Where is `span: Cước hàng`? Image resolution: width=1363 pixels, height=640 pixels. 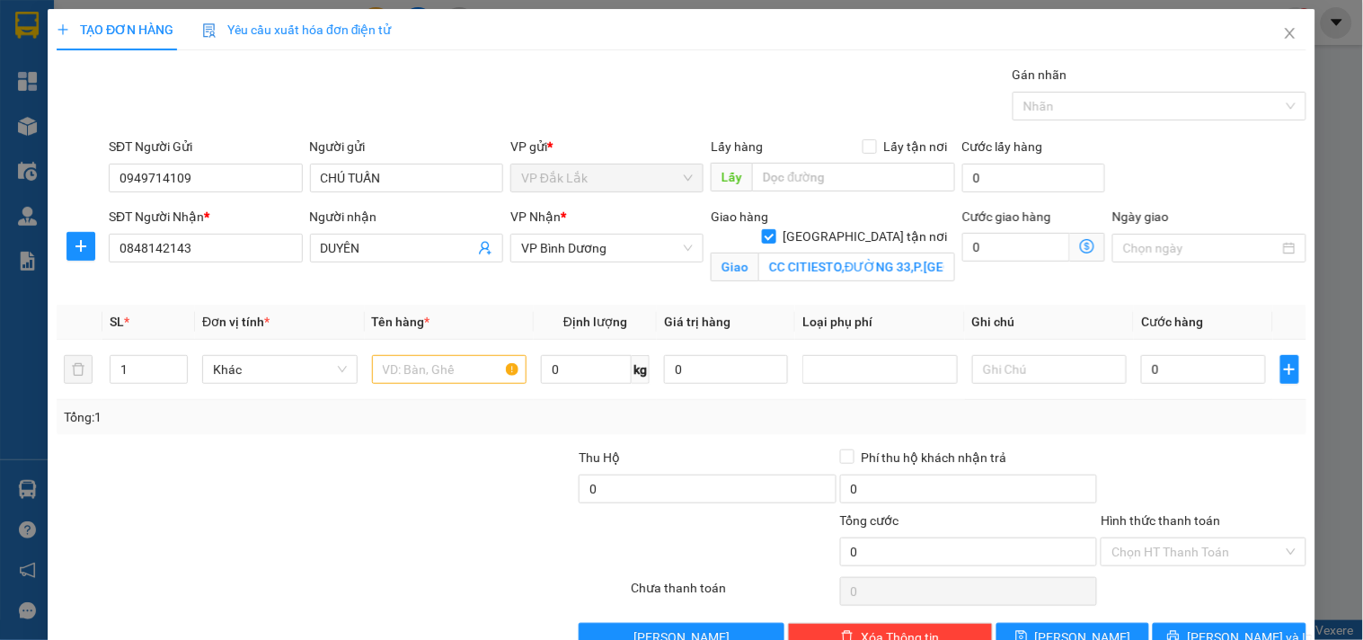 span: Cước hàng is located at coordinates (1171, 322).